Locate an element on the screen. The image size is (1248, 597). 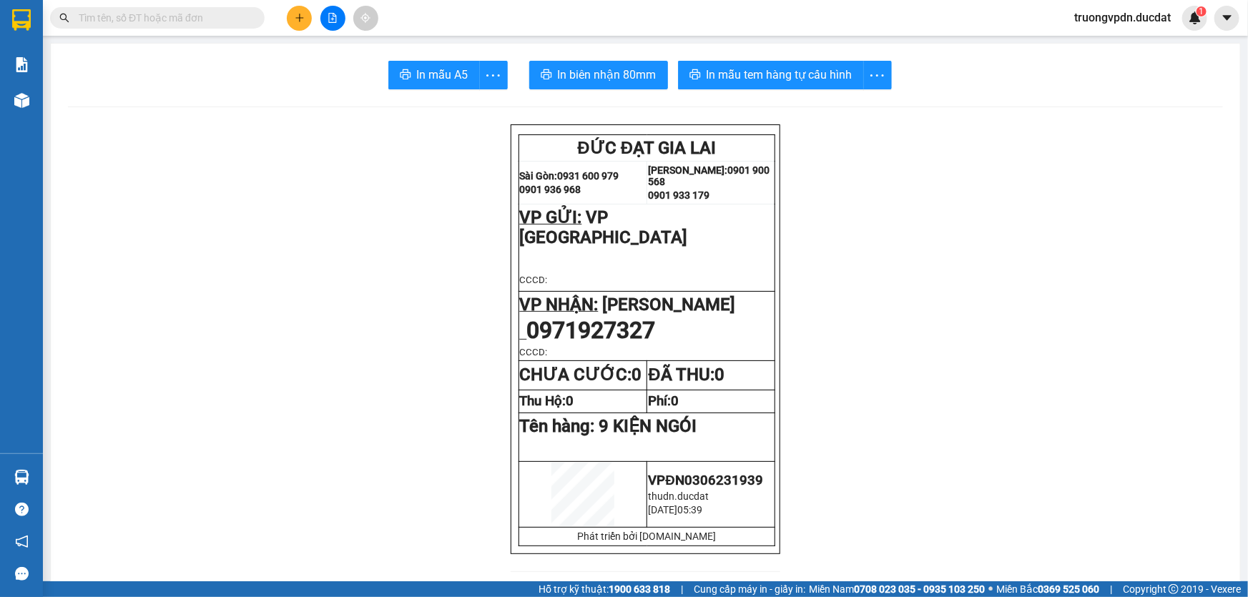
strong: 1900 633 818 is located at coordinates (639, 589).